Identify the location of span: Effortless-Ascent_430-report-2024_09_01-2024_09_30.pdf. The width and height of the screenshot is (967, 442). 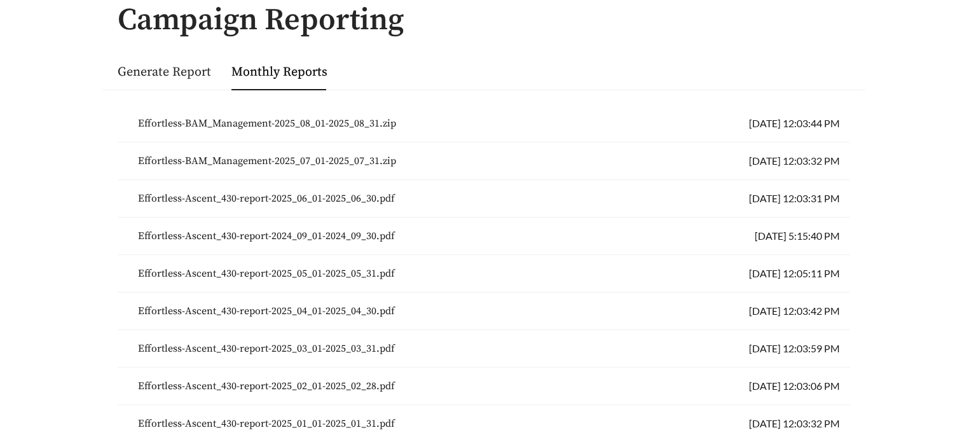
(266, 236).